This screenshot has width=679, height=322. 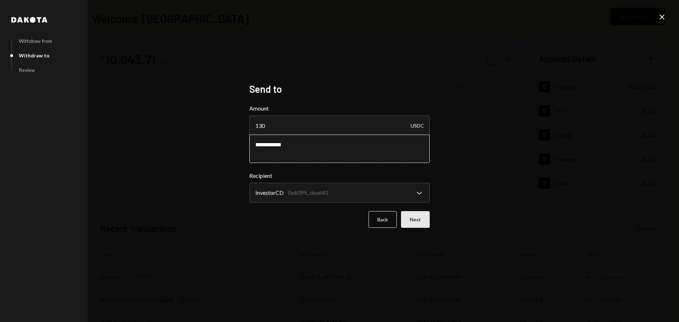 What do you see at coordinates (27, 70) in the screenshot?
I see `div: Review` at bounding box center [27, 70].